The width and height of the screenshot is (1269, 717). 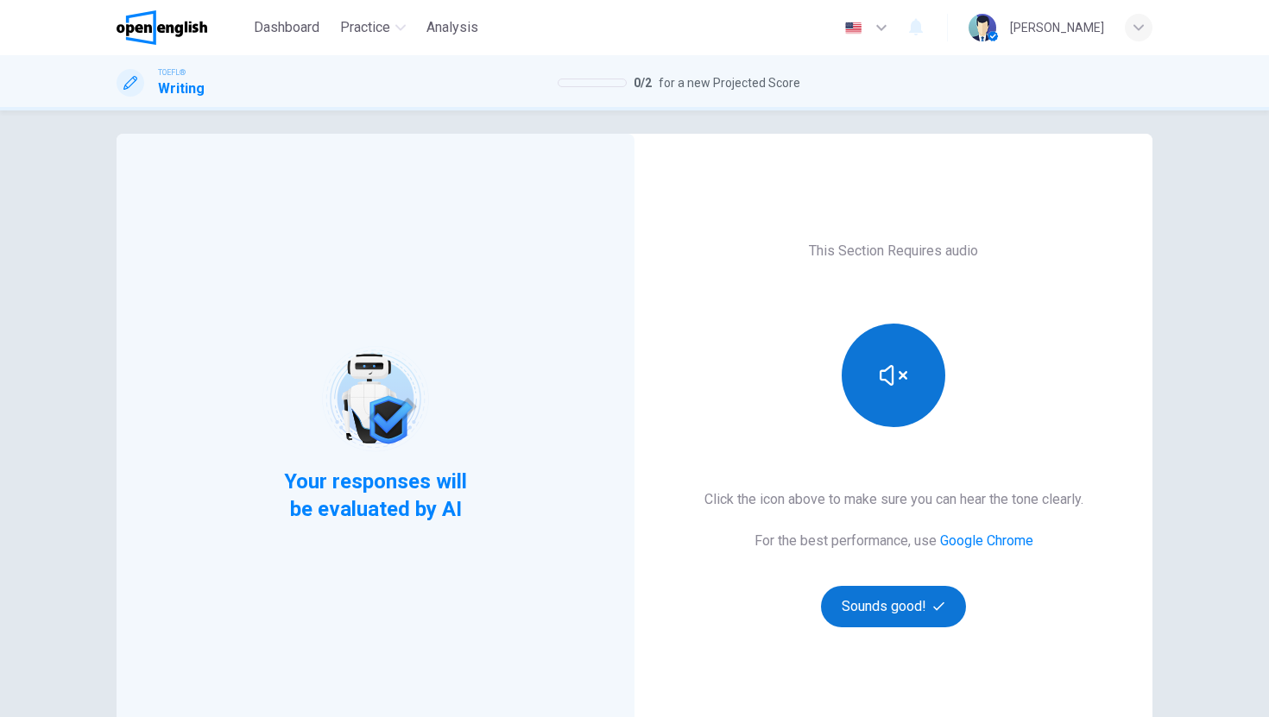 What do you see at coordinates (893, 500) in the screenshot?
I see `h6: Click the icon above to make sure you can hear the tone clearly.` at bounding box center [893, 500].